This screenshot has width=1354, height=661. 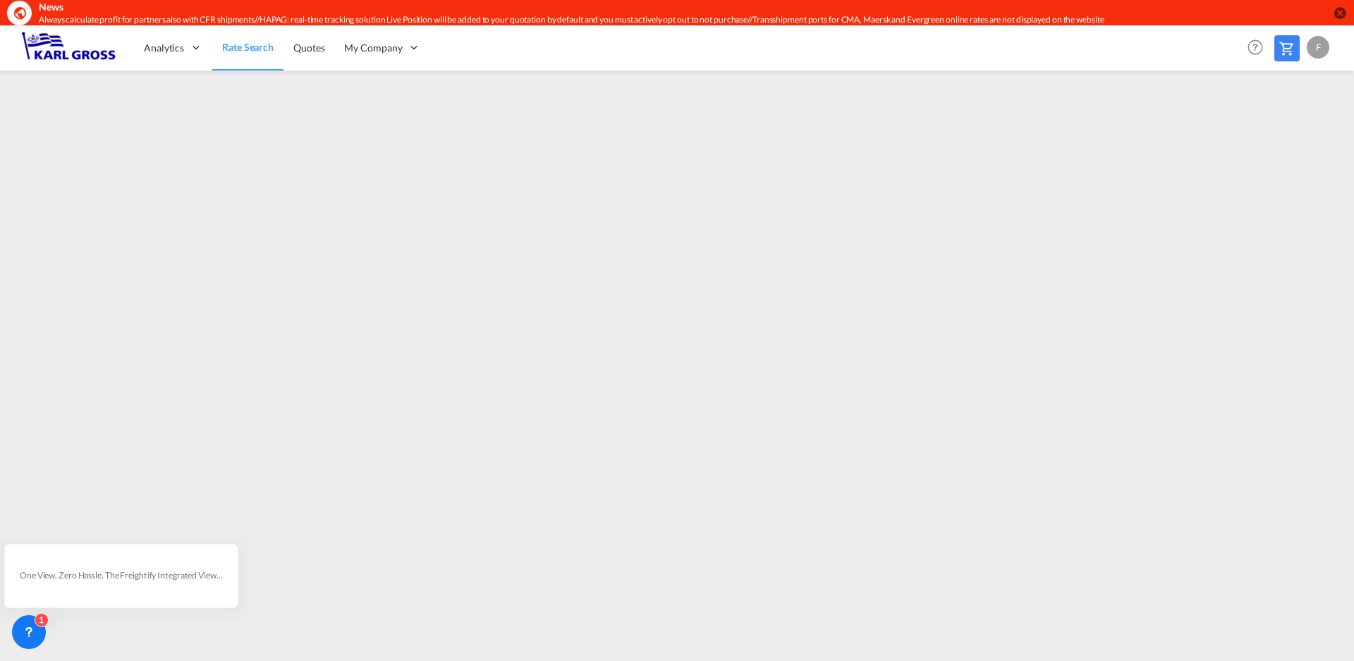 I want to click on span: Analytics, so click(x=164, y=48).